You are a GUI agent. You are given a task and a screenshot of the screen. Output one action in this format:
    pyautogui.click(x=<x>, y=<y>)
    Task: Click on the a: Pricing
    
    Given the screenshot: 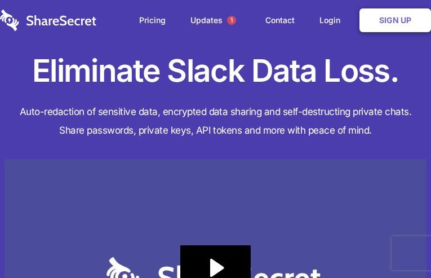 What is the action you would take?
    pyautogui.click(x=152, y=20)
    